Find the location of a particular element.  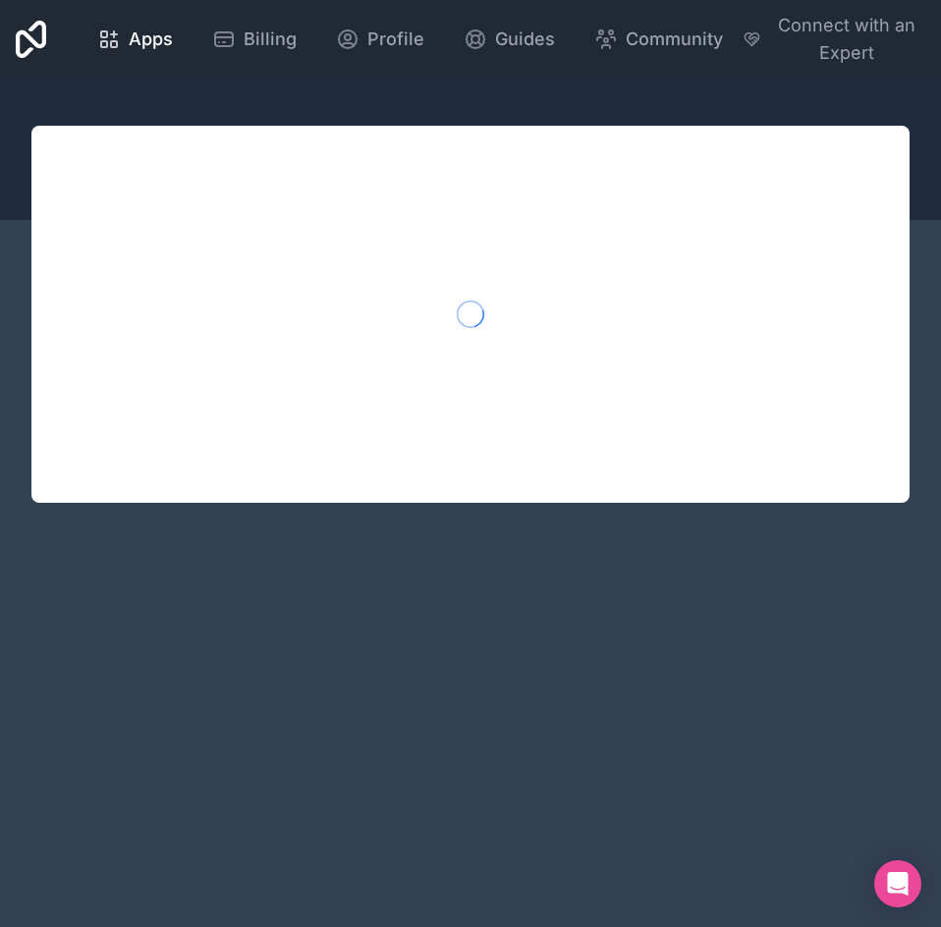

span: Connect with an Expert is located at coordinates (847, 39).